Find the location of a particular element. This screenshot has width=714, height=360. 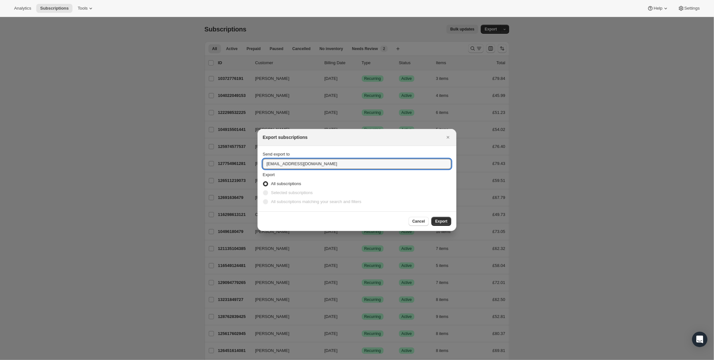

div: Open Intercom Messenger is located at coordinates (700, 340).